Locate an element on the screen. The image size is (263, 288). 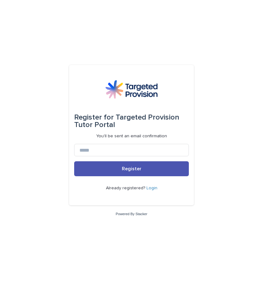
button: Register is located at coordinates (131, 169).